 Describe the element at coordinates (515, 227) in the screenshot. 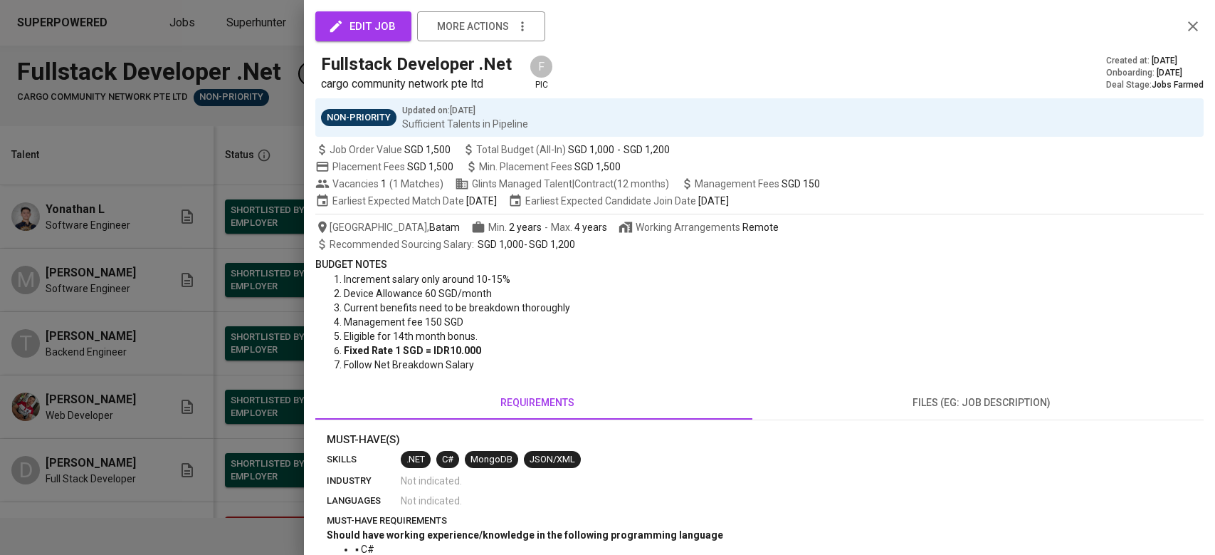

I see `span: Min.` at that location.